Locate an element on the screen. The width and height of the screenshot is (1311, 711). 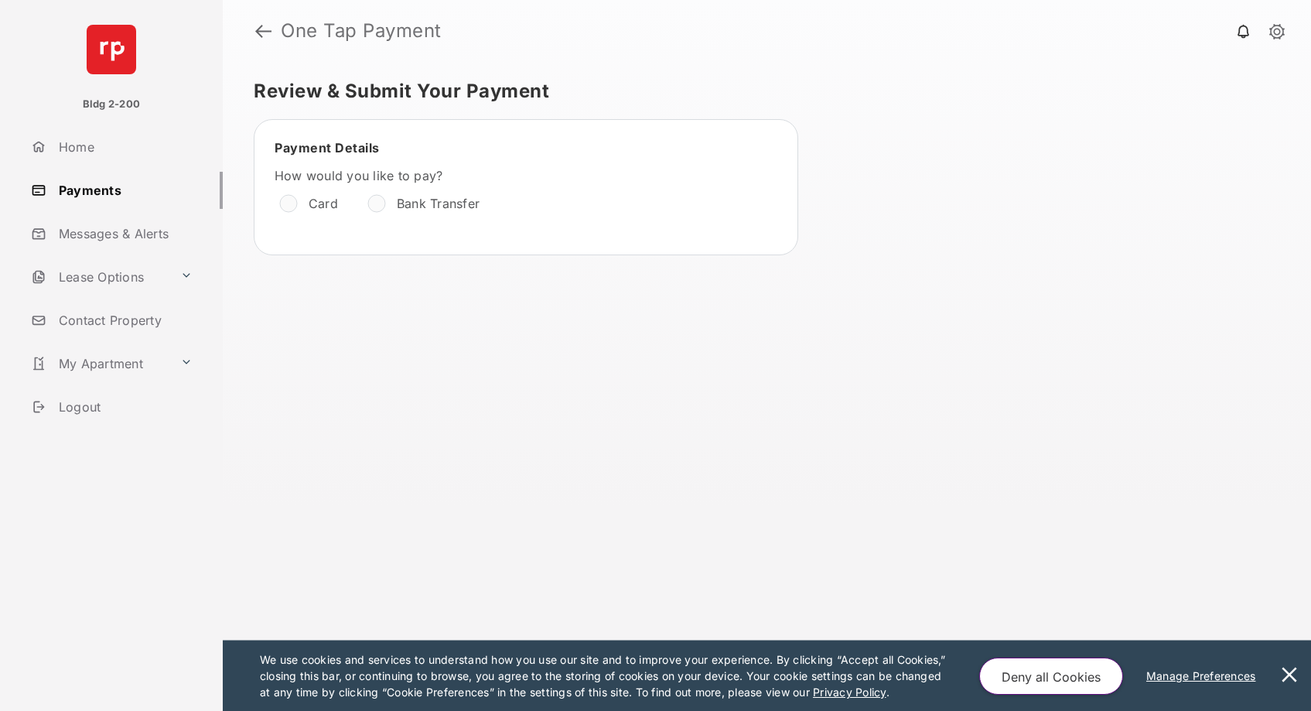
span: Payment Details is located at coordinates (327, 148).